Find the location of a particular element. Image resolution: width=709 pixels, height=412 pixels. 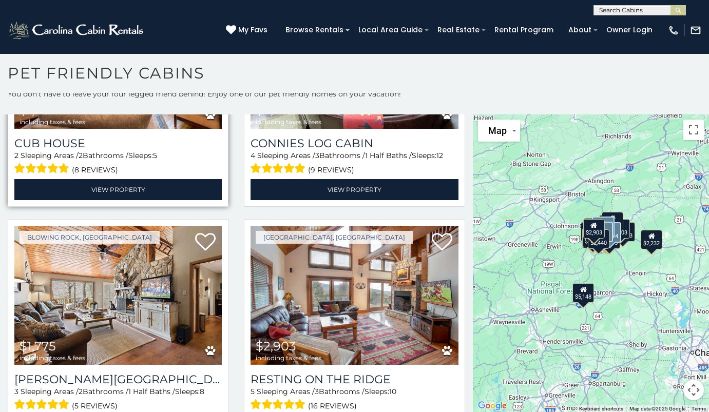

a: Resting on the Ridge is located at coordinates (354, 379).